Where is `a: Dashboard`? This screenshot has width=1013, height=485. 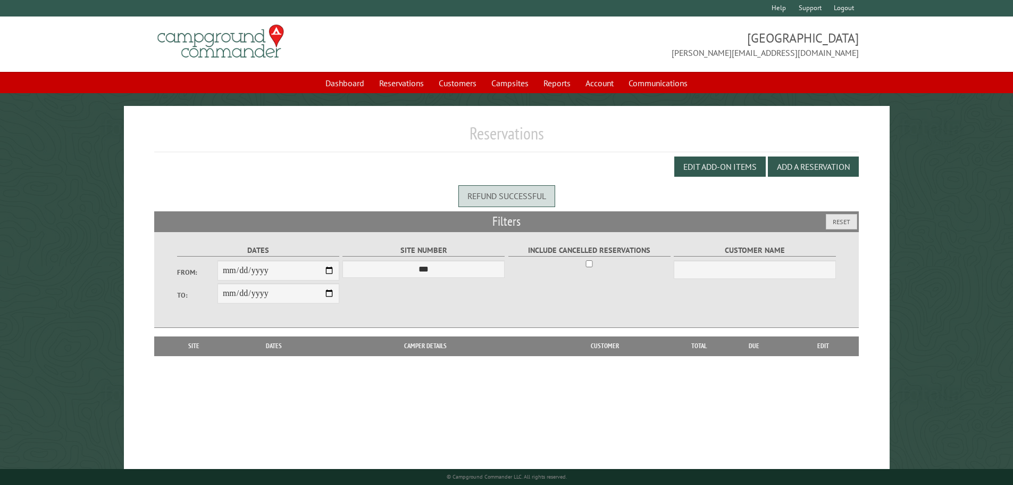 a: Dashboard is located at coordinates (345, 83).